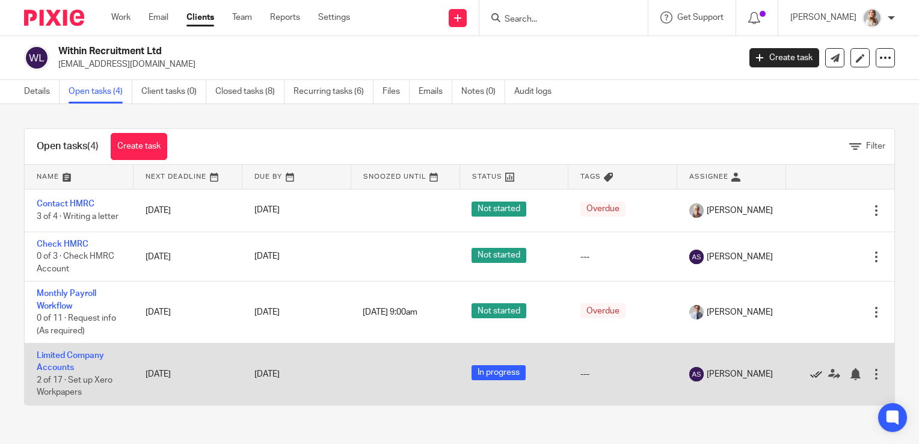  What do you see at coordinates (93, 146) in the screenshot?
I see `span: (4)` at bounding box center [93, 146].